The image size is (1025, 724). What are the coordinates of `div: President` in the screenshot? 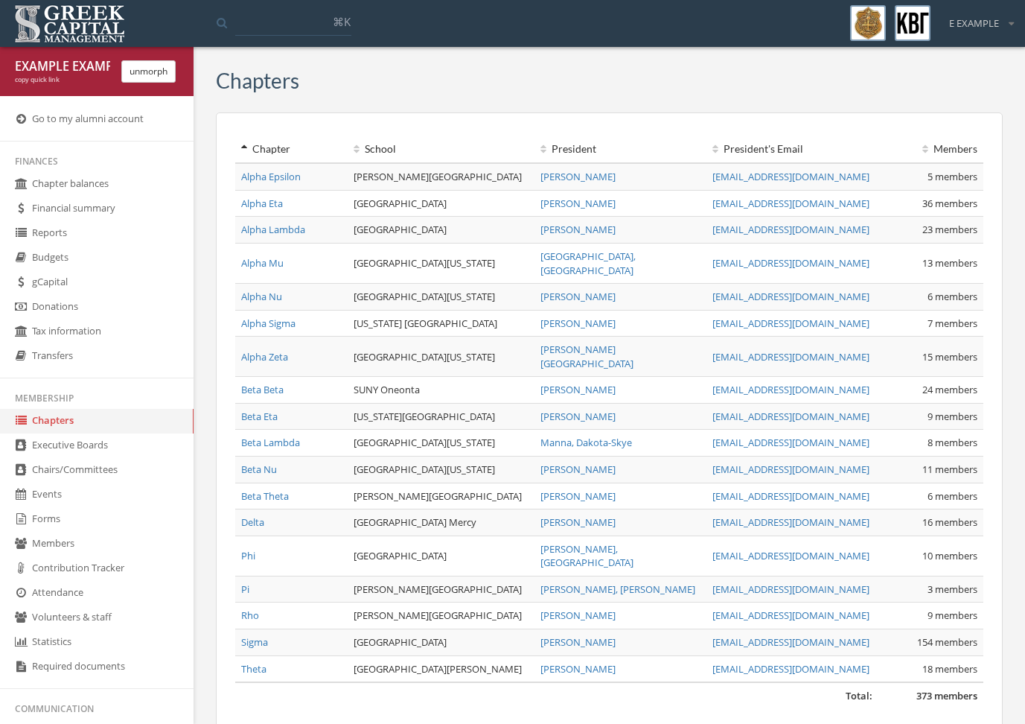 It's located at (620, 149).